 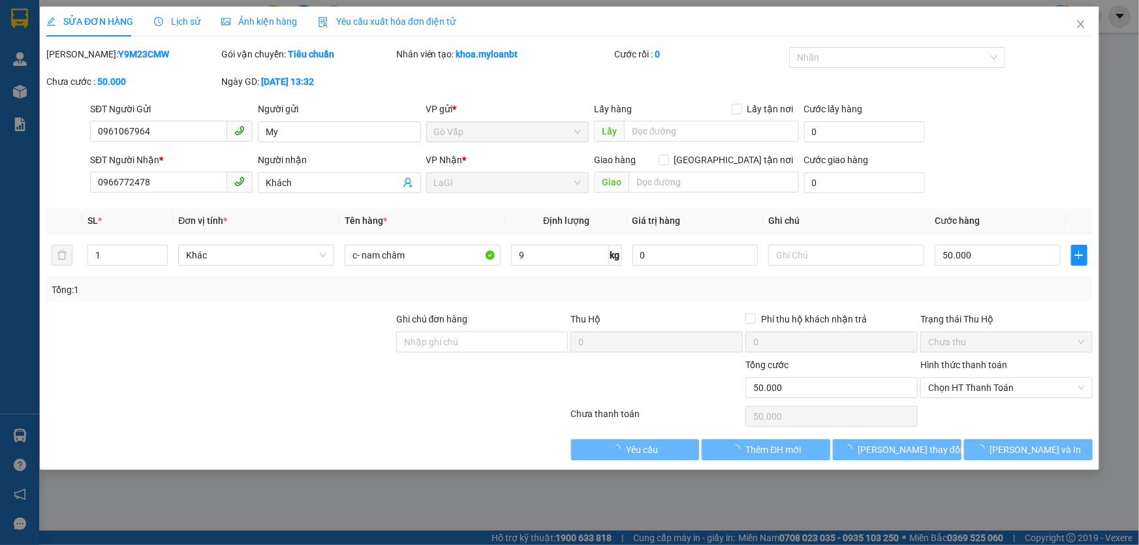 I want to click on span: Lấy tận nơi, so click(x=770, y=109).